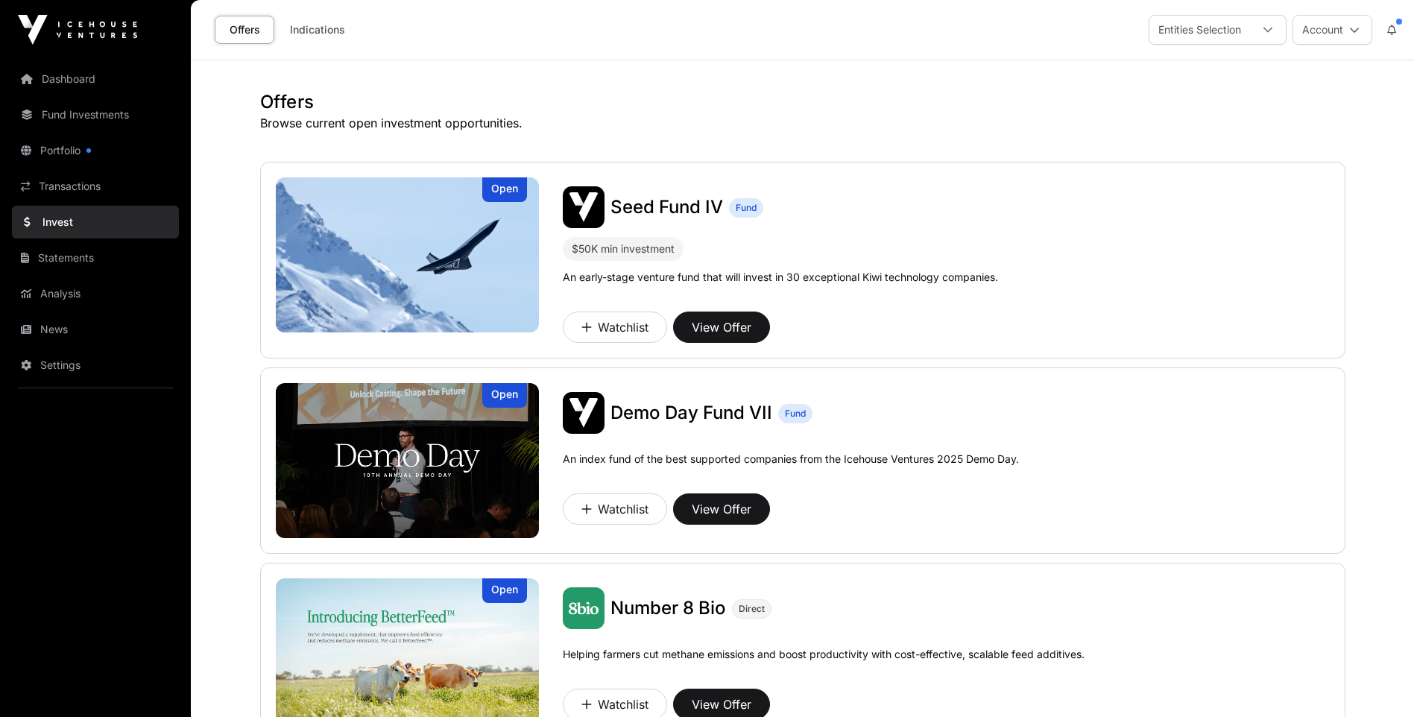  I want to click on h1: Offers, so click(803, 102).